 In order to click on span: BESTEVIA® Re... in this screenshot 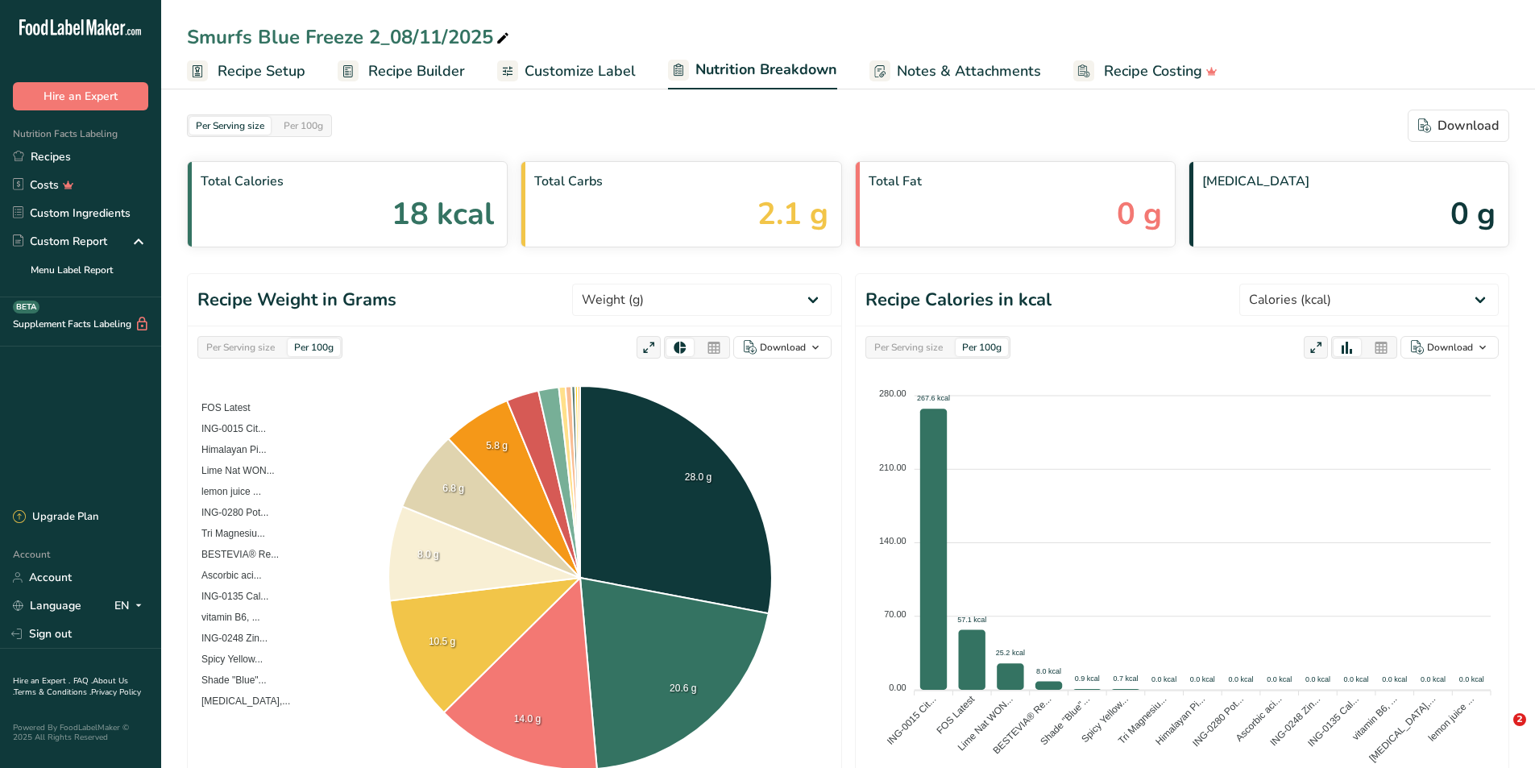, I will do `click(234, 554)`.